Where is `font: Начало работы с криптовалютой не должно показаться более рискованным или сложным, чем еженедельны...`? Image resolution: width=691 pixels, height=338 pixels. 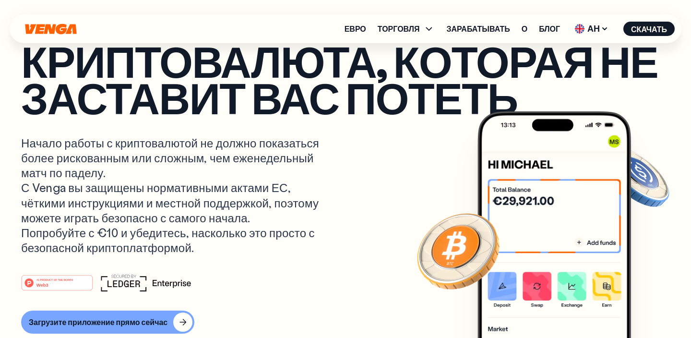 font: Начало работы с криптовалютой не должно показаться более рискованным или сложным, чем еженедельны... is located at coordinates (170, 157).